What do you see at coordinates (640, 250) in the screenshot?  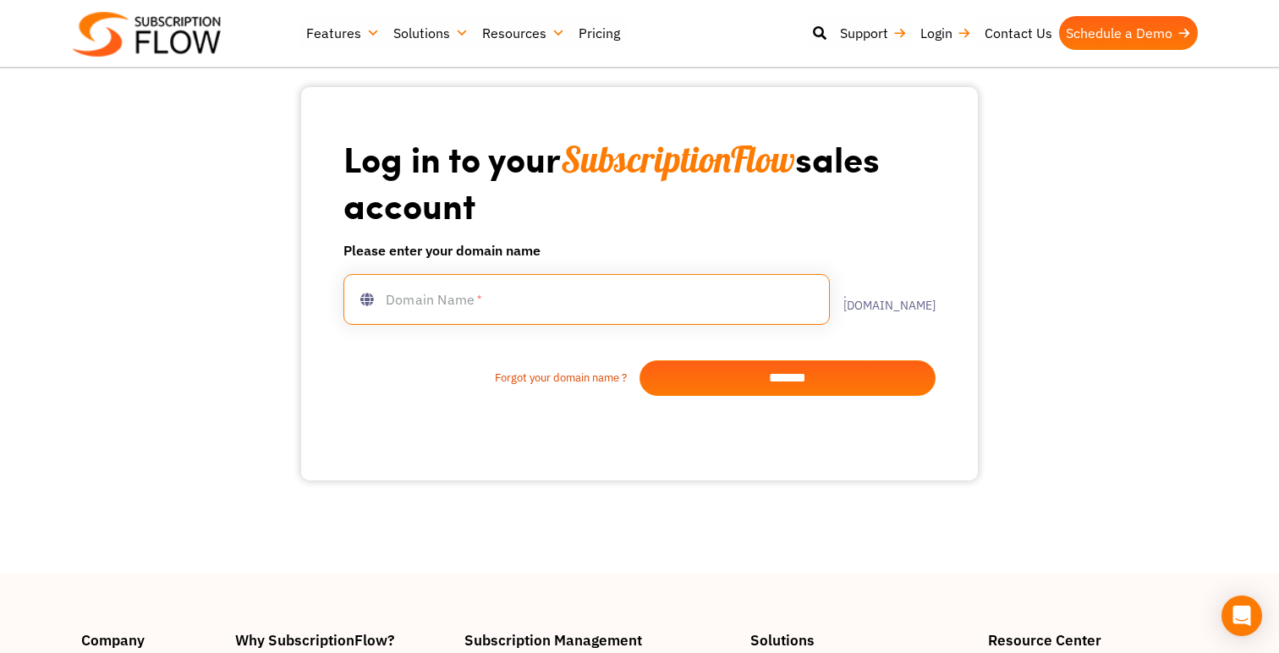 I see `h6: Please enter your domain name` at bounding box center [640, 250].